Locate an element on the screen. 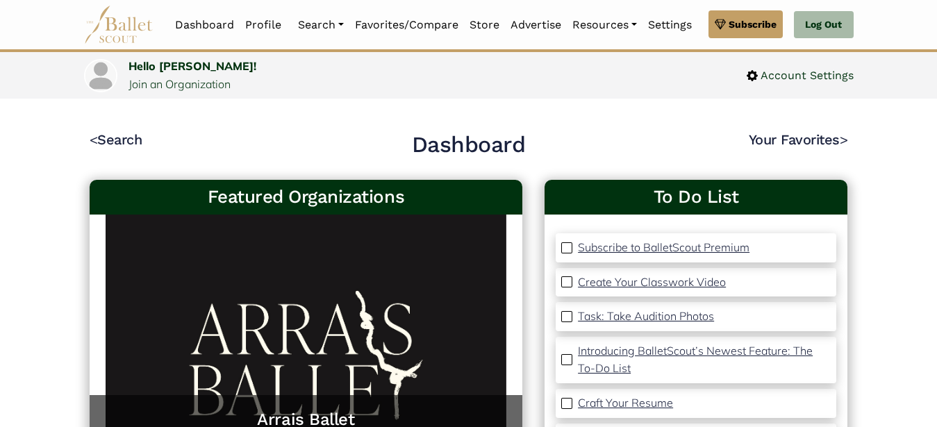 Image resolution: width=937 pixels, height=427 pixels. p: Craft Your Resume is located at coordinates (625, 403).